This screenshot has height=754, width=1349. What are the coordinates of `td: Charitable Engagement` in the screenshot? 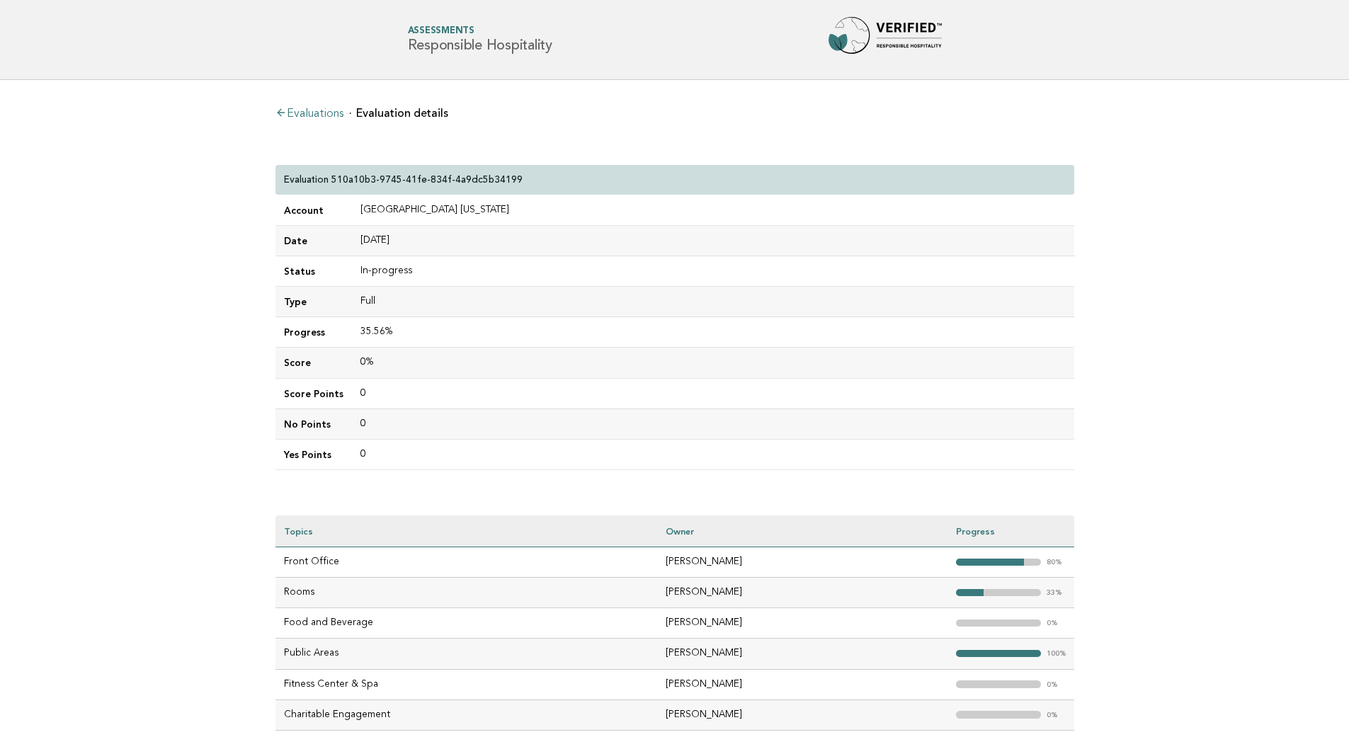 It's located at (467, 715).